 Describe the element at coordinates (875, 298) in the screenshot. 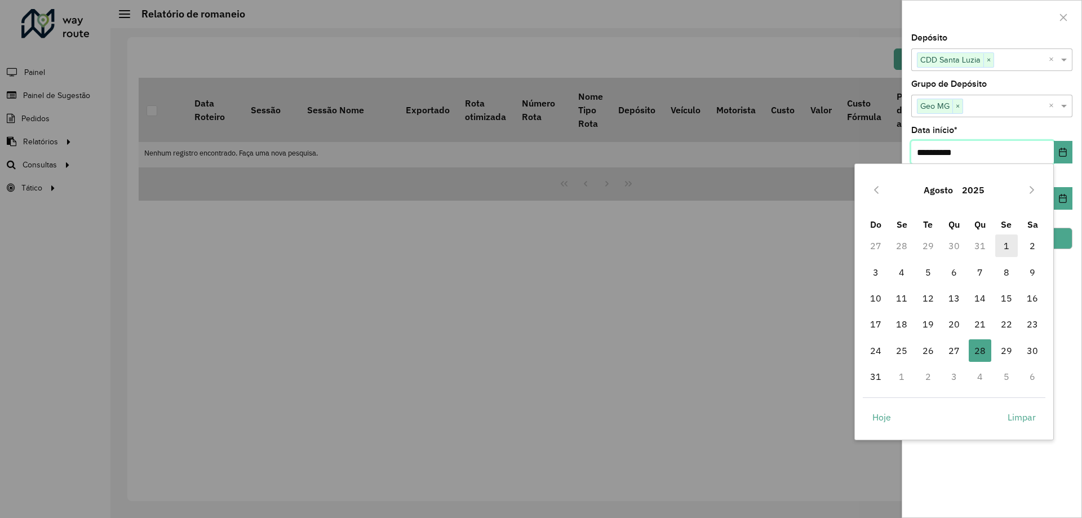

I see `span: 10` at that location.